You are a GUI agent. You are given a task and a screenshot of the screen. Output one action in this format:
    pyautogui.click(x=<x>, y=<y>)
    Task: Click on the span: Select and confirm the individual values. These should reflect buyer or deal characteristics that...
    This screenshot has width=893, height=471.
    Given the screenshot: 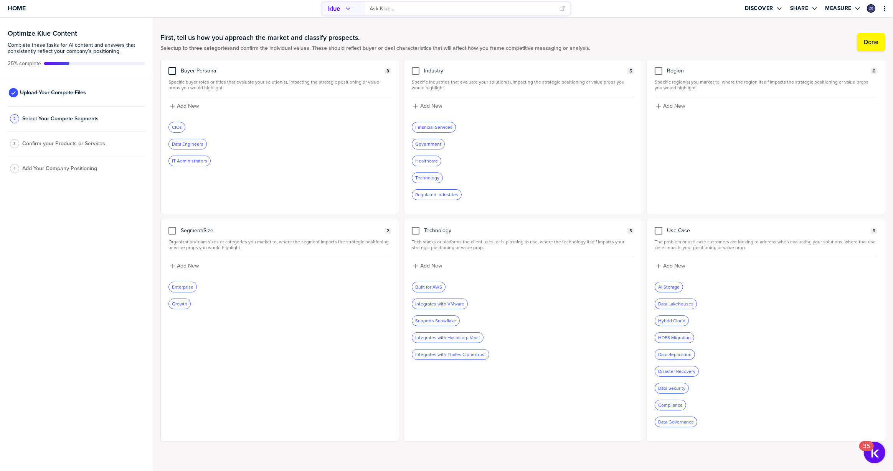 What is the action you would take?
    pyautogui.click(x=375, y=48)
    